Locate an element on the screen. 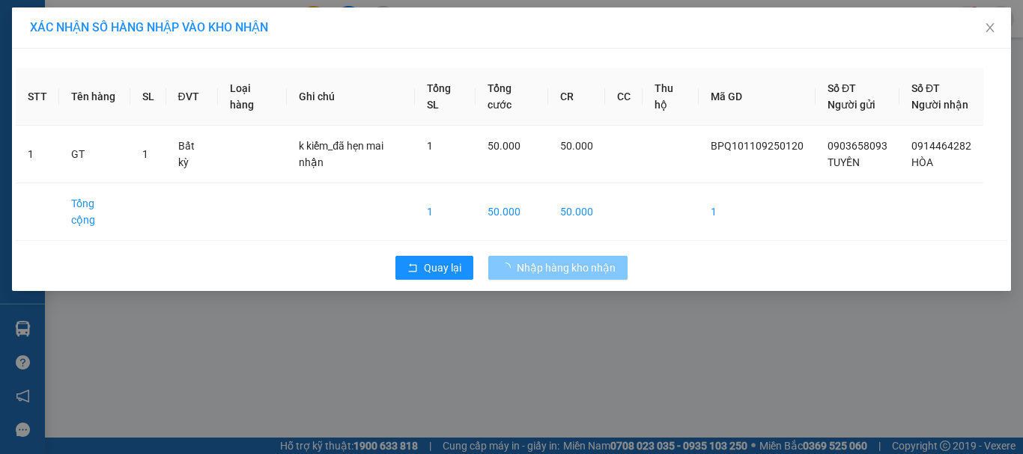  th: CC is located at coordinates (624, 97).